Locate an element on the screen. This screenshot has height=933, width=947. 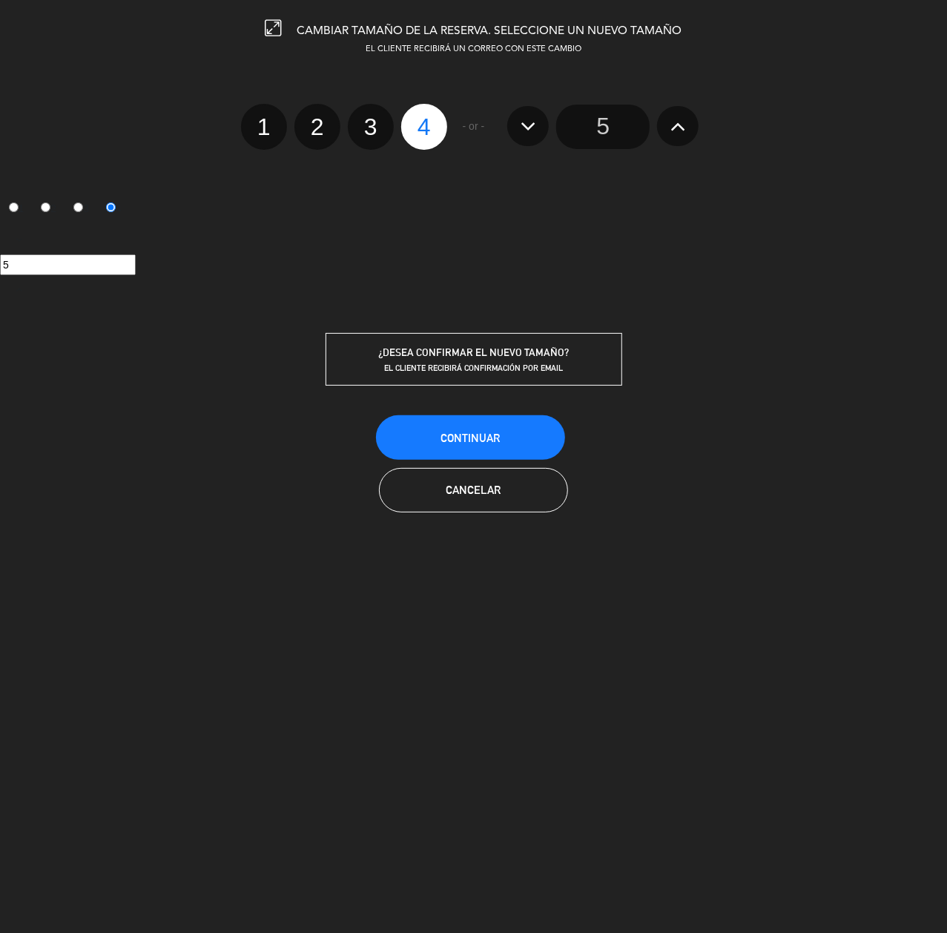
button: Continuar is located at coordinates (470, 438).